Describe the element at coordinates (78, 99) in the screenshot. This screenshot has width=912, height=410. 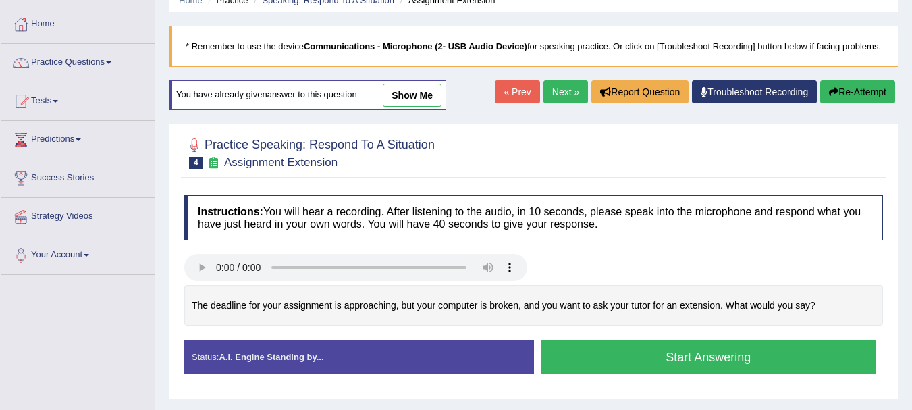
I see `a: Tests` at that location.